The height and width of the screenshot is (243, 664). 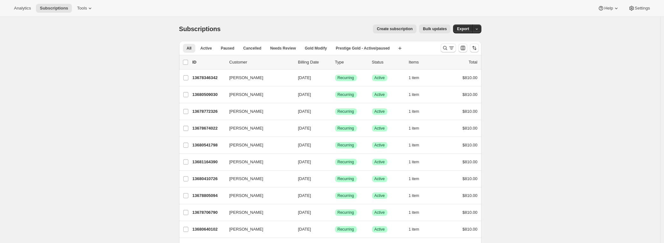 I want to click on button: Help, so click(x=608, y=8).